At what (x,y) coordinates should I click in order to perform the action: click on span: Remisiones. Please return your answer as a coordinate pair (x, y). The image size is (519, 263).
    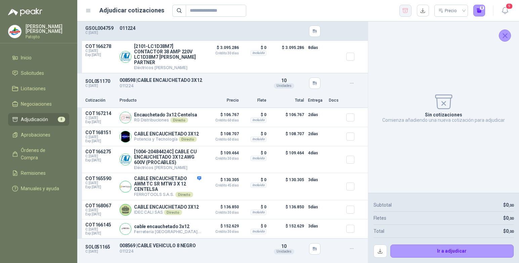
    Looking at the image, I should click on (33, 173).